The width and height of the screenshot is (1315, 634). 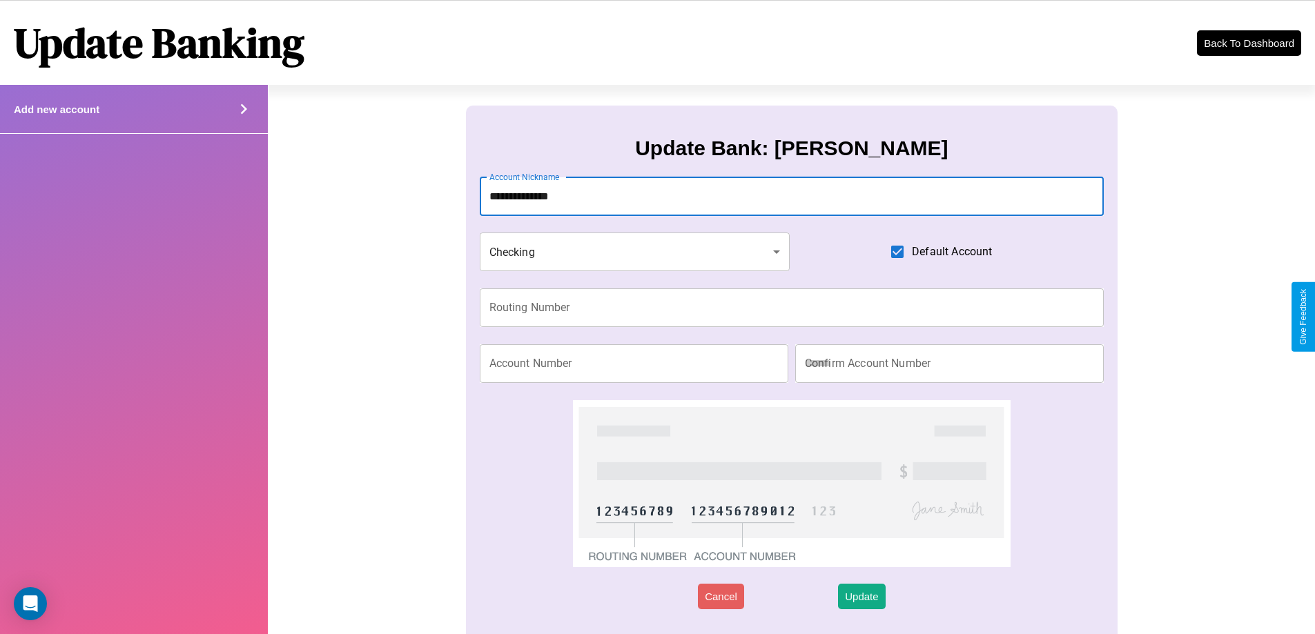 I want to click on label: Account Nickname, so click(x=525, y=177).